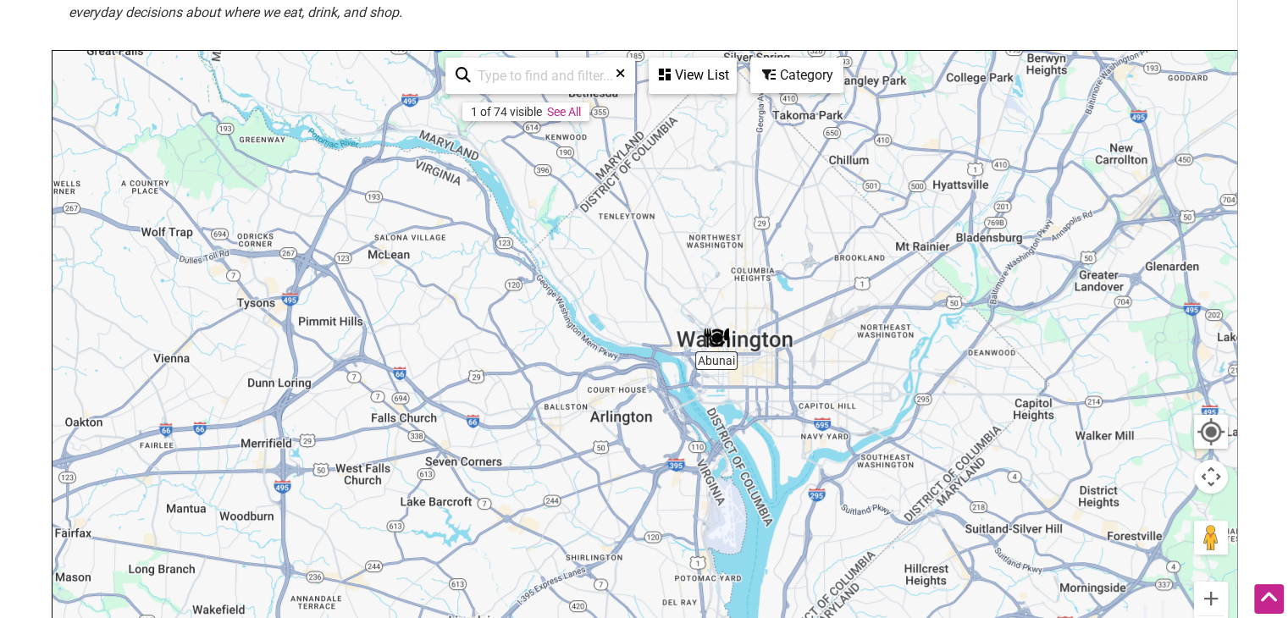 Image resolution: width=1288 pixels, height=618 pixels. Describe the element at coordinates (693, 75) in the screenshot. I see `div: See a list of the visible businesses` at that location.